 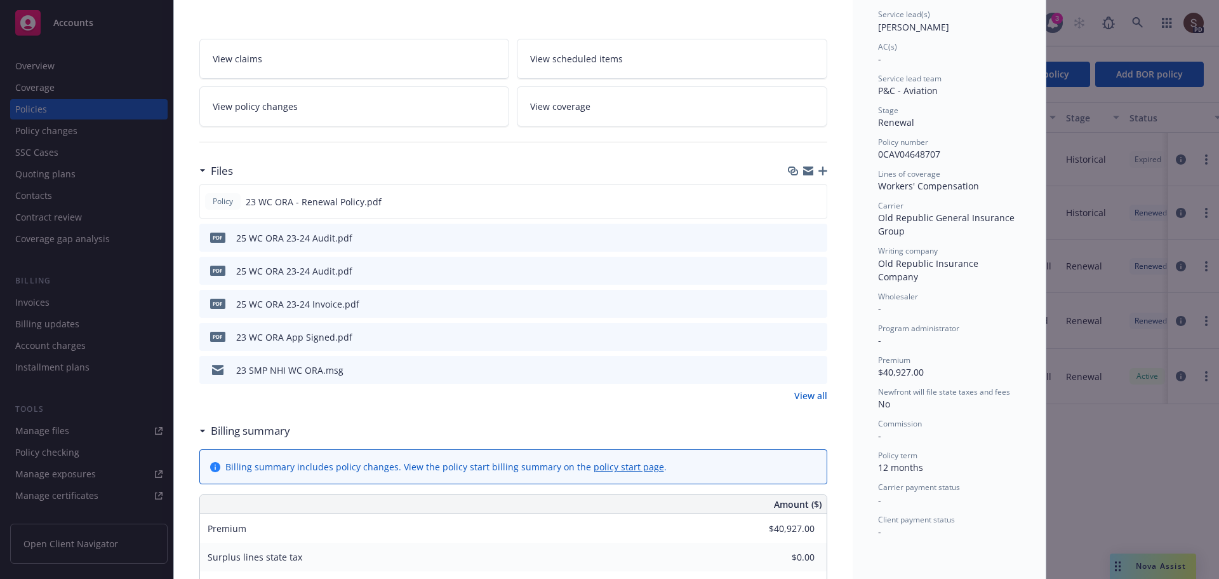 What do you see at coordinates (255, 106) in the screenshot?
I see `span: View policy changes` at bounding box center [255, 106].